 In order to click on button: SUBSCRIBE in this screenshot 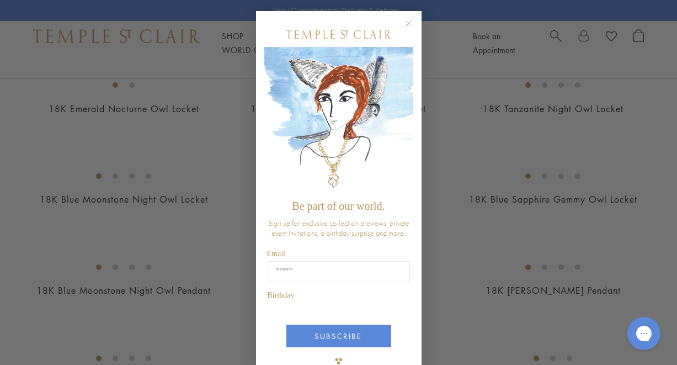, I will do `click(339, 335)`.